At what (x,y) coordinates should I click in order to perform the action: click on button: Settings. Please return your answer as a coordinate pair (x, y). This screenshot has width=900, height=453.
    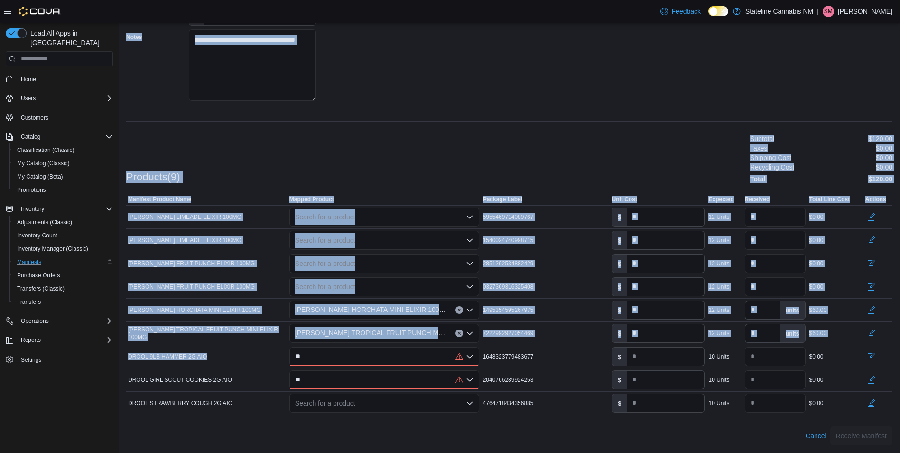
    Looking at the image, I should click on (59, 359).